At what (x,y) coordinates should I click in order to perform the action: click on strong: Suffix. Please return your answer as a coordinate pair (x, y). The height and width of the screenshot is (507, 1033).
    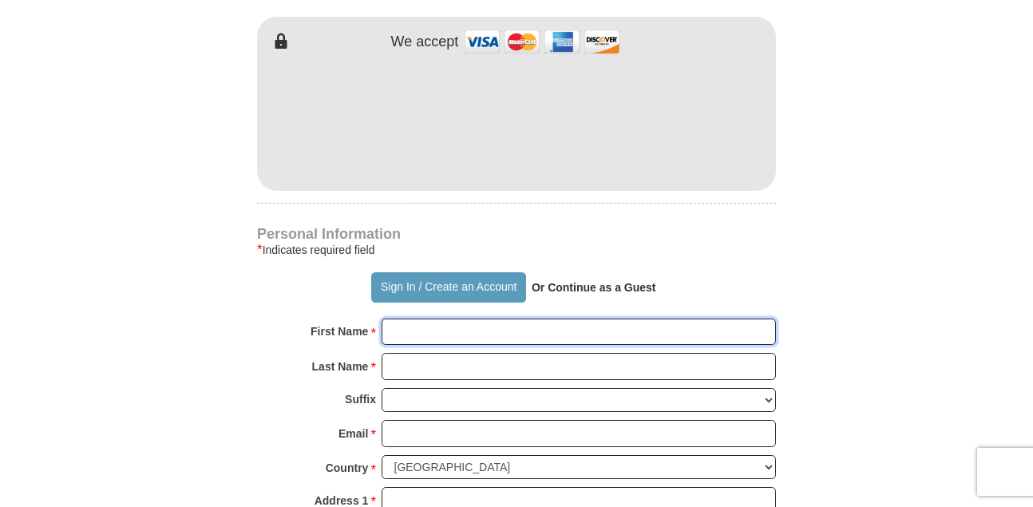
    Looking at the image, I should click on (360, 399).